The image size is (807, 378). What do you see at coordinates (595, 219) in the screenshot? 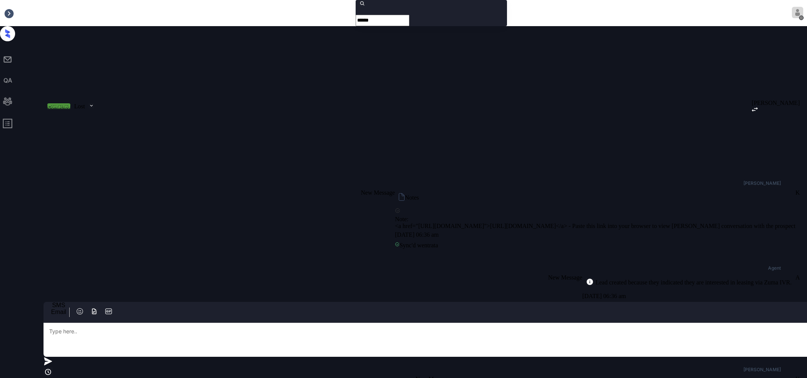
I see `div: Note:` at bounding box center [595, 219].